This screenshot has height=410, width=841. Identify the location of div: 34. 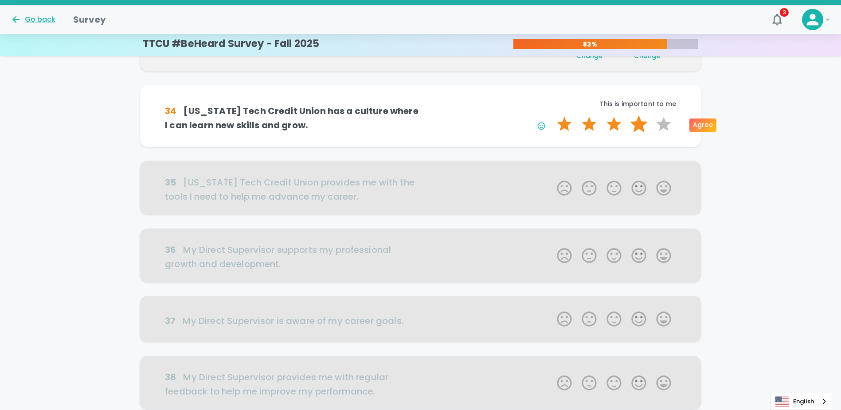
(171, 111).